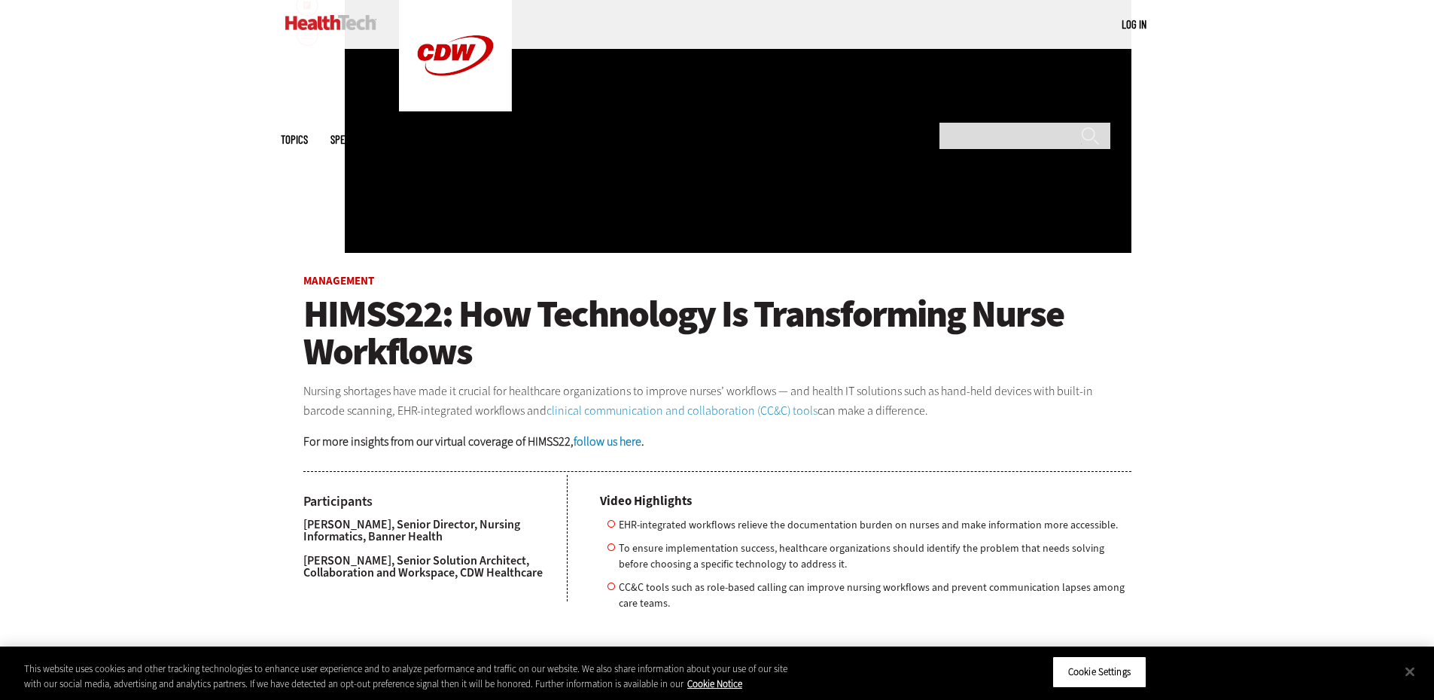 This screenshot has height=700, width=1434. I want to click on a: Features, so click(410, 139).